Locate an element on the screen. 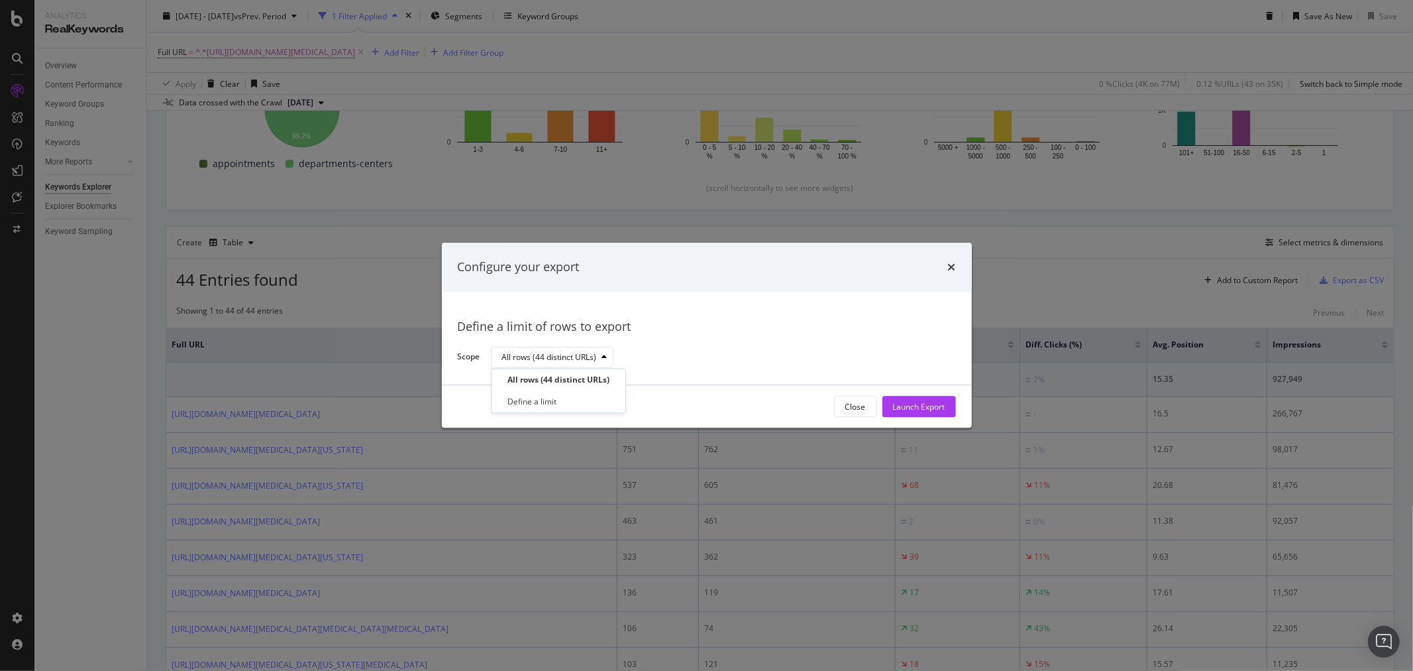 The image size is (1413, 671). button: Launch Export is located at coordinates (919, 407).